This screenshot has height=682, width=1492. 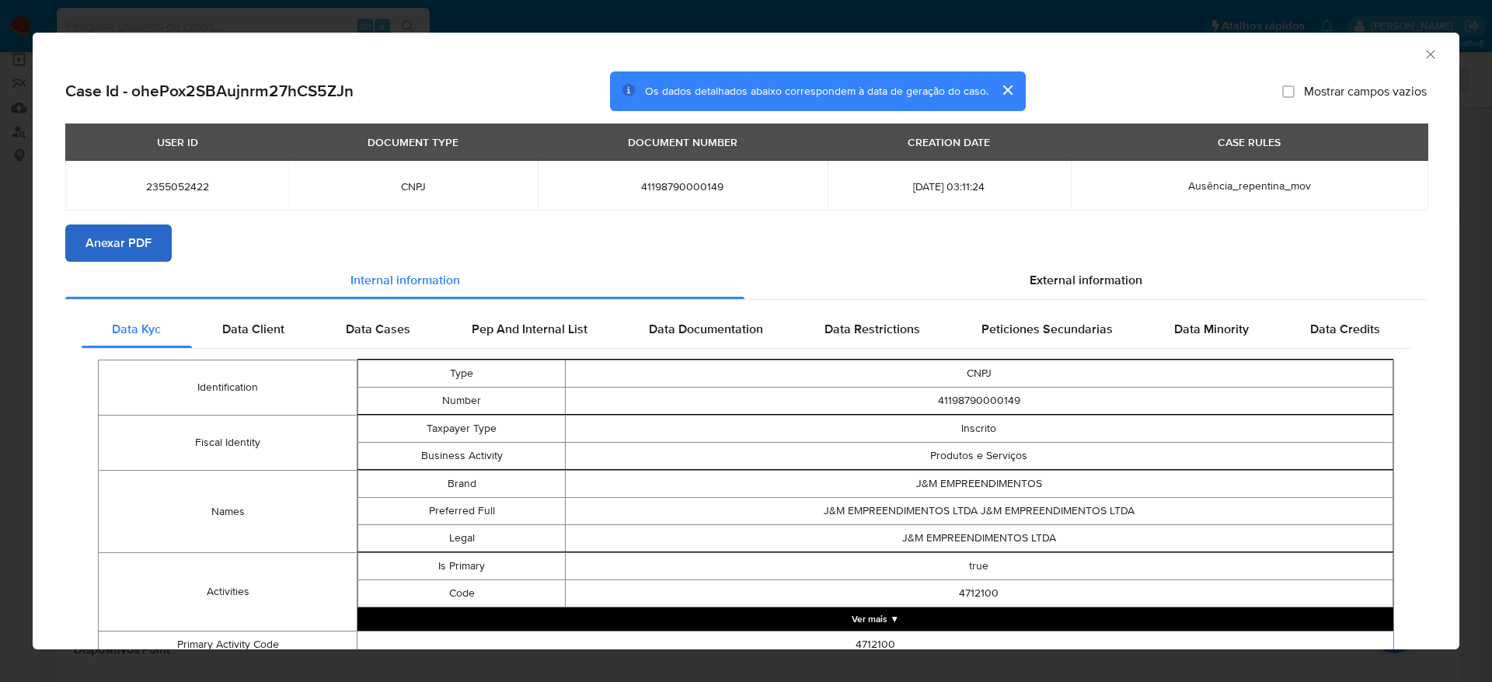 I want to click on span: 2355052422, so click(x=177, y=187).